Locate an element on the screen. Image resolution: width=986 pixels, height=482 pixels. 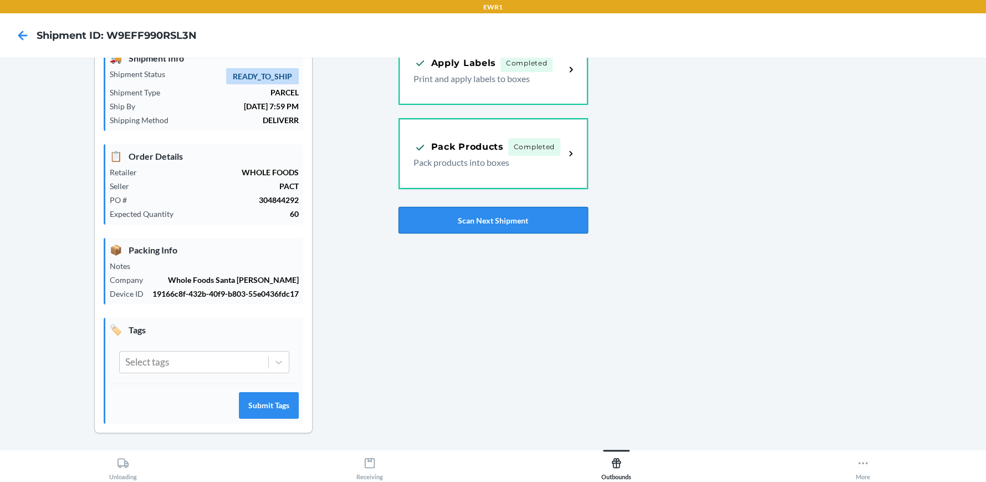
p: Company is located at coordinates (131, 279).